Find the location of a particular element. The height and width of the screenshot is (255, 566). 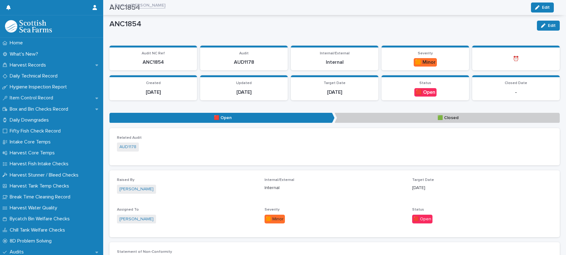

p: Harvest Tank Temp Checks is located at coordinates (41, 186).